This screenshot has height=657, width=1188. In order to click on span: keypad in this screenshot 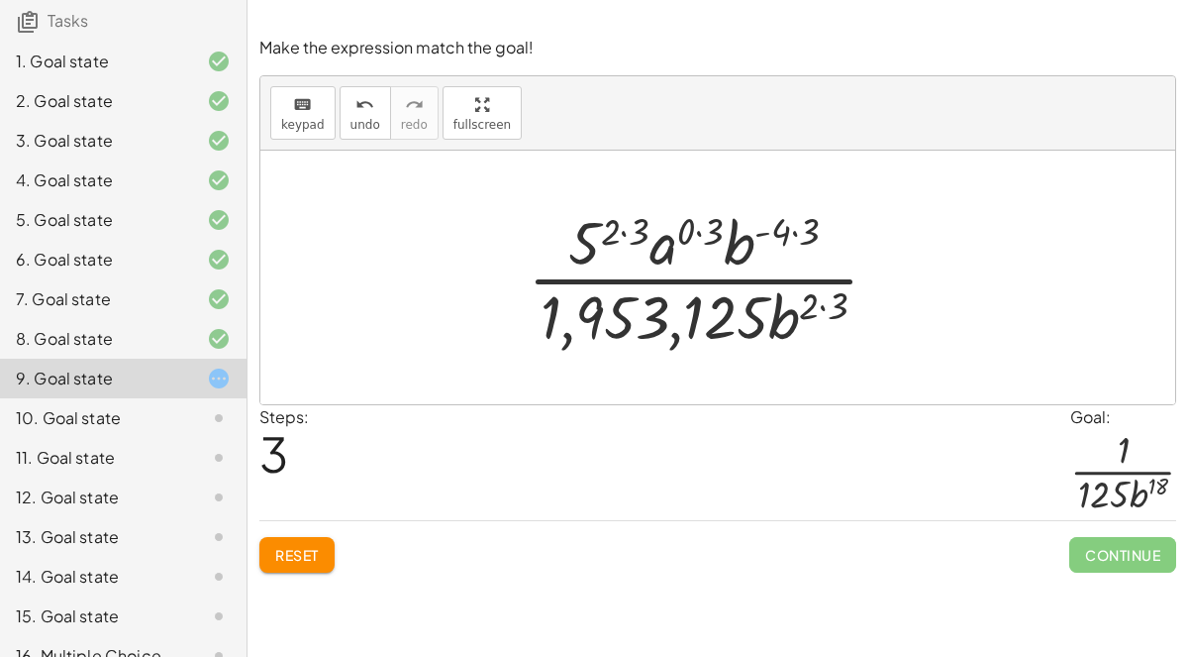, I will do `click(303, 125)`.